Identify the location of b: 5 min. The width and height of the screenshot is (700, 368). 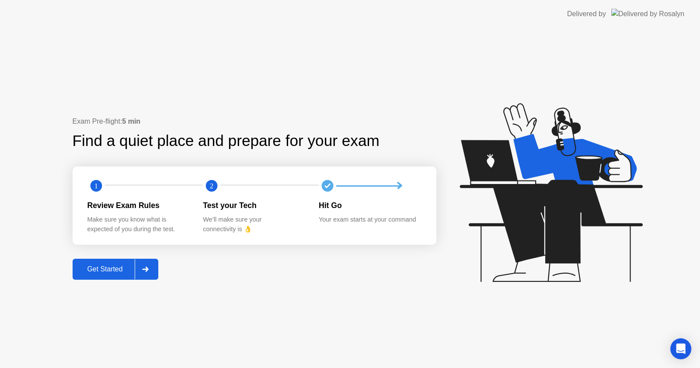
(131, 121).